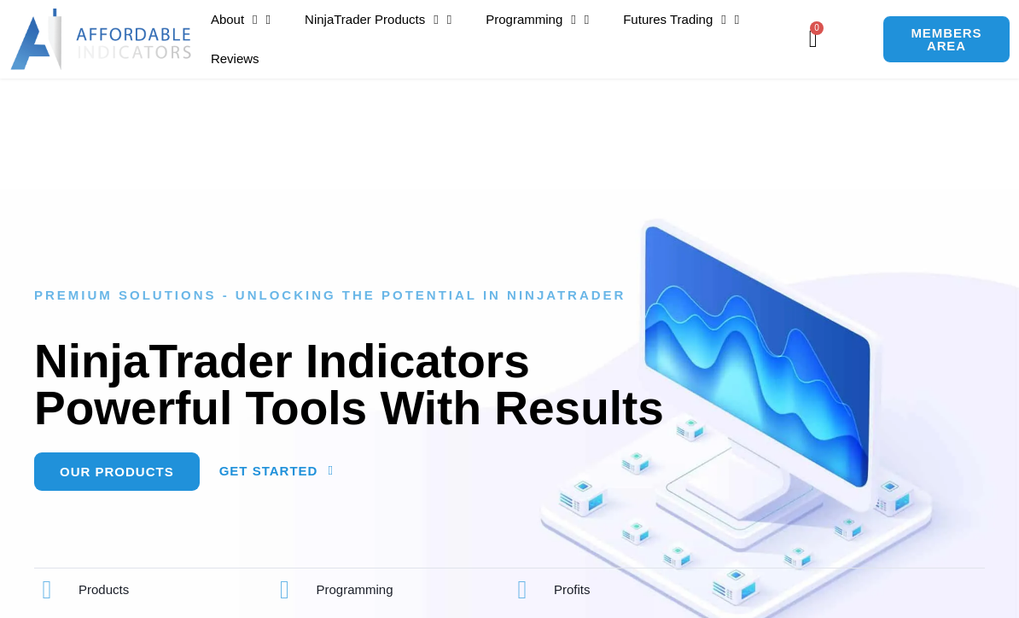  Describe the element at coordinates (102, 39) in the screenshot. I see `img: LogoAI | Affordable Indicators – NinjaTrader` at that location.